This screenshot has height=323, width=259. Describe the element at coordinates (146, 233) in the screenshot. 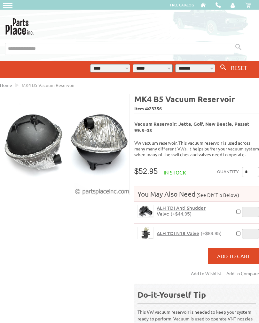

I see `a: ALH TDI N18 Valve` at that location.